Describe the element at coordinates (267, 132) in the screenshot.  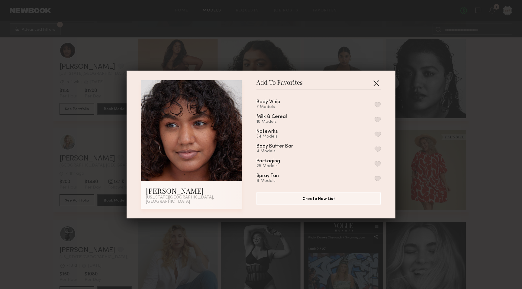
I see `div: Notewrks` at that location.